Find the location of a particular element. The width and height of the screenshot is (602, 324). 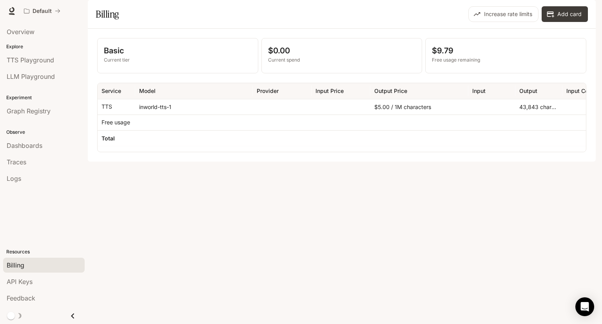

div: Output Price is located at coordinates (391, 90).